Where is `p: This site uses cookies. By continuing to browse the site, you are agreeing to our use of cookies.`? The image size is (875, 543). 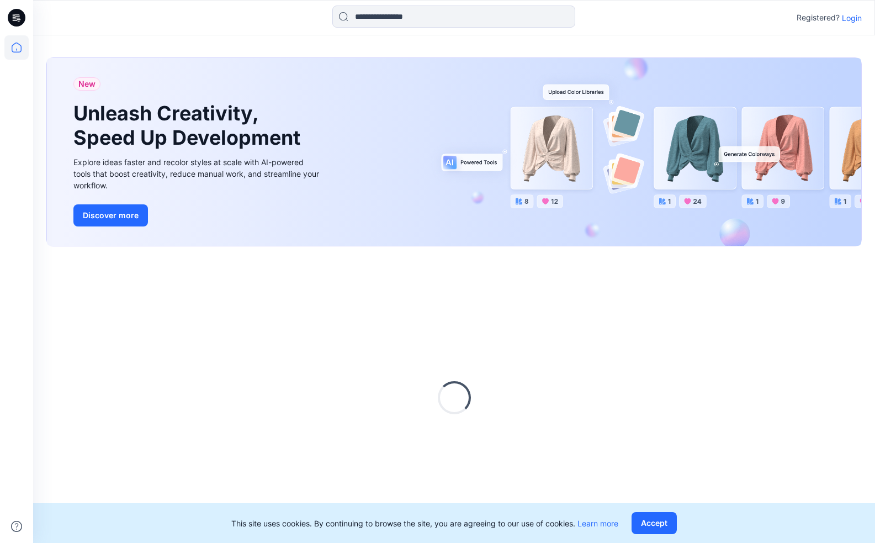 p: This site uses cookies. By continuing to browse the site, you are agreeing to our use of cookies. is located at coordinates (425, 523).